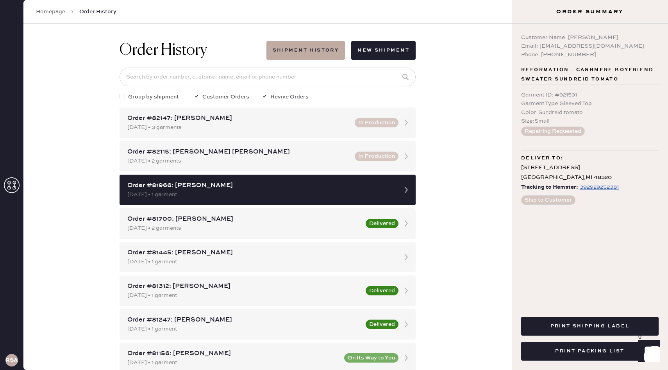 This screenshot has width=668, height=370. Describe the element at coordinates (548, 200) in the screenshot. I see `button: Ship to Customer` at that location.